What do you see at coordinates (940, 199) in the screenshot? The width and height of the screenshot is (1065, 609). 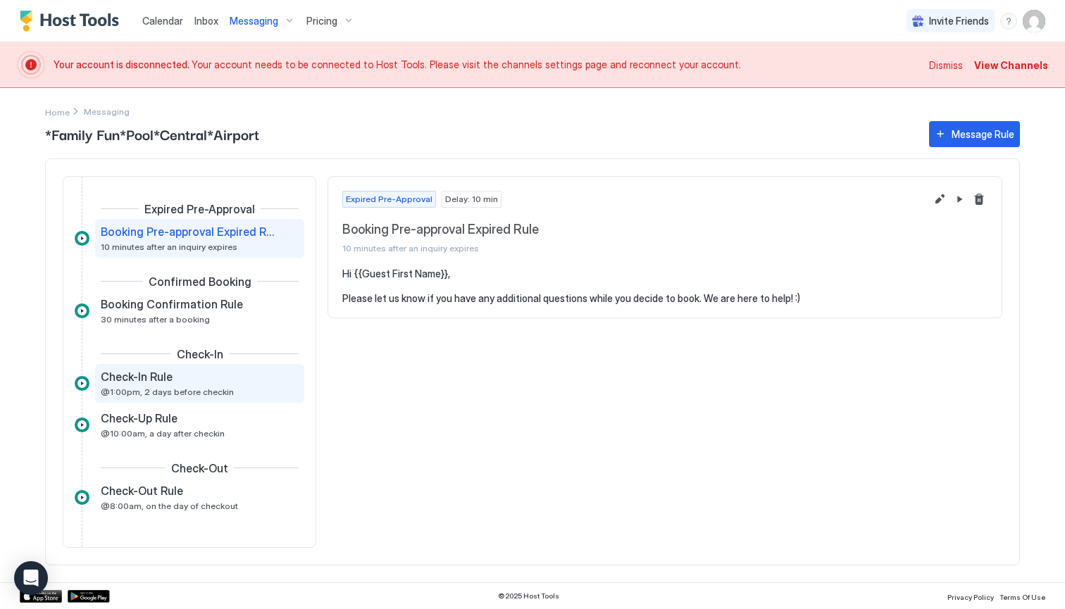 I see `button: Edit message rule` at bounding box center [940, 199].